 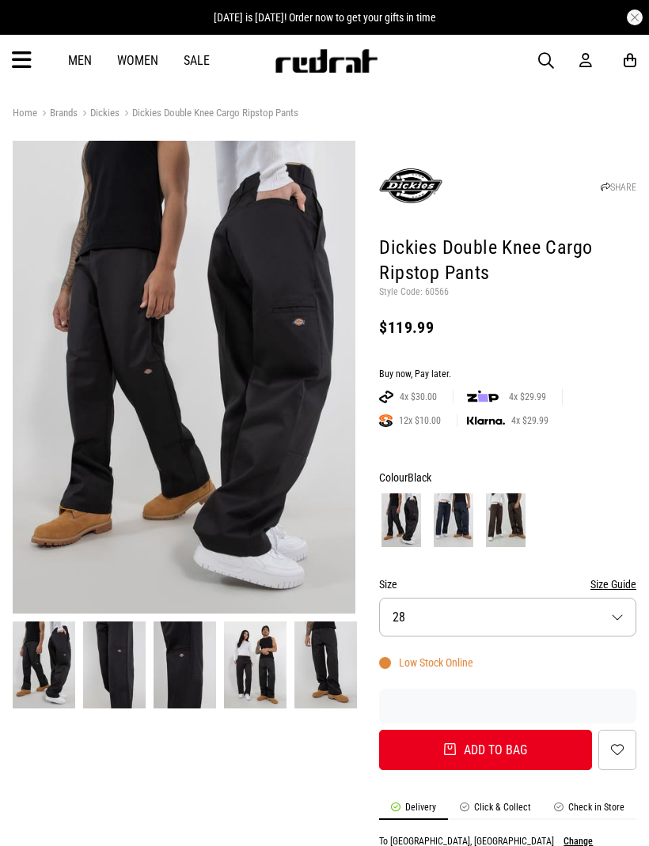 I want to click on a: Sale, so click(x=196, y=60).